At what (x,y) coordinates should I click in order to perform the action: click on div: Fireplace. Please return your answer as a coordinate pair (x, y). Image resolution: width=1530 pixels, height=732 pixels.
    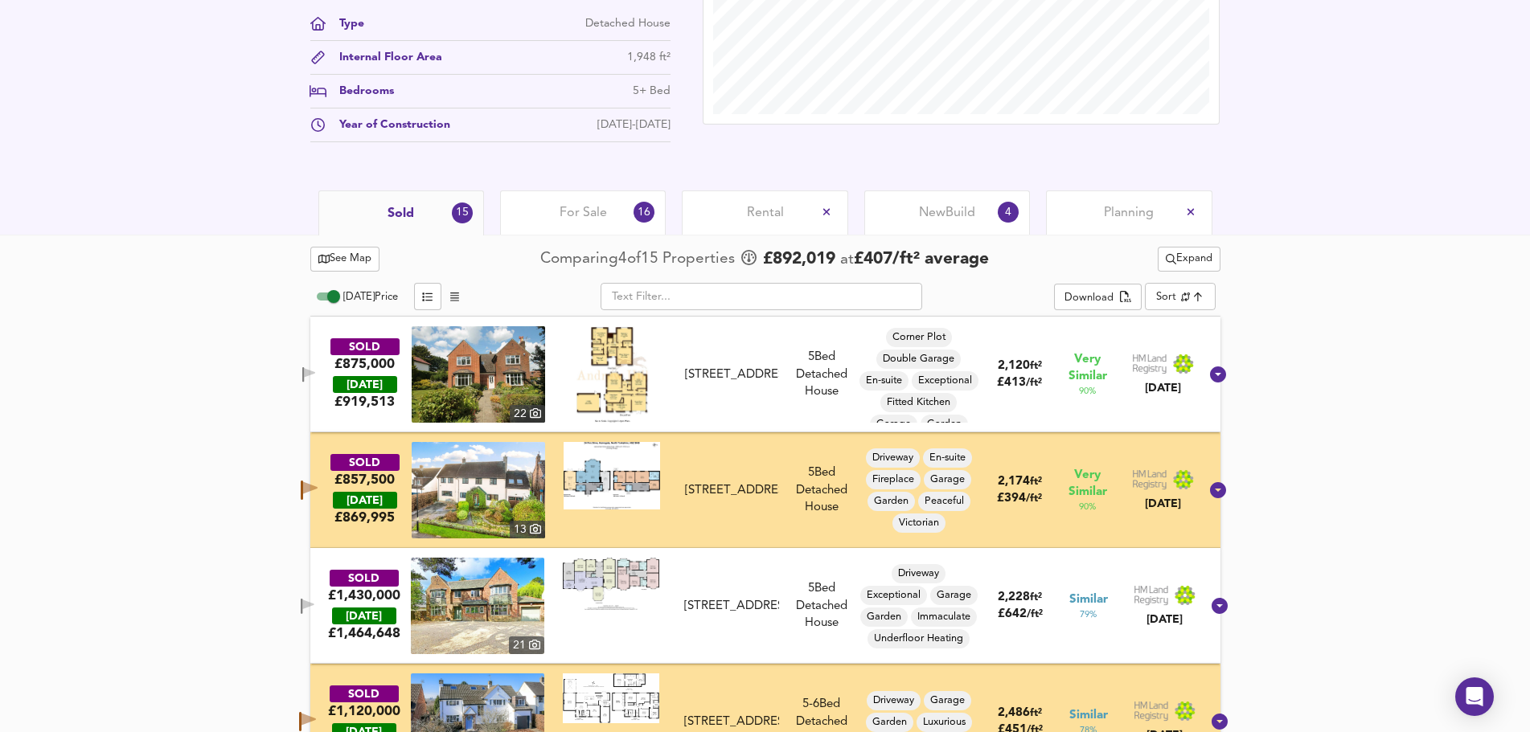
    Looking at the image, I should click on (893, 480).